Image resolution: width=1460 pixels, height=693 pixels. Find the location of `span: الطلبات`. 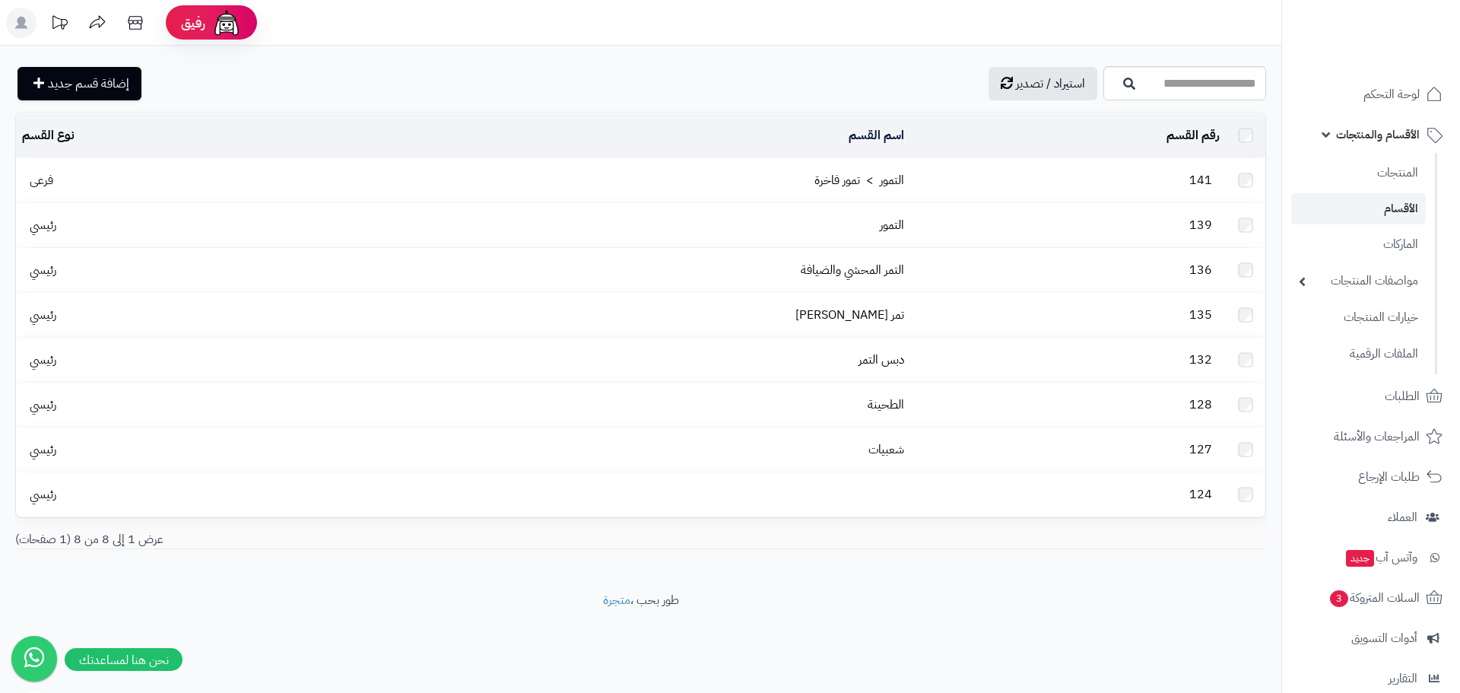

span: الطلبات is located at coordinates (1402, 396).